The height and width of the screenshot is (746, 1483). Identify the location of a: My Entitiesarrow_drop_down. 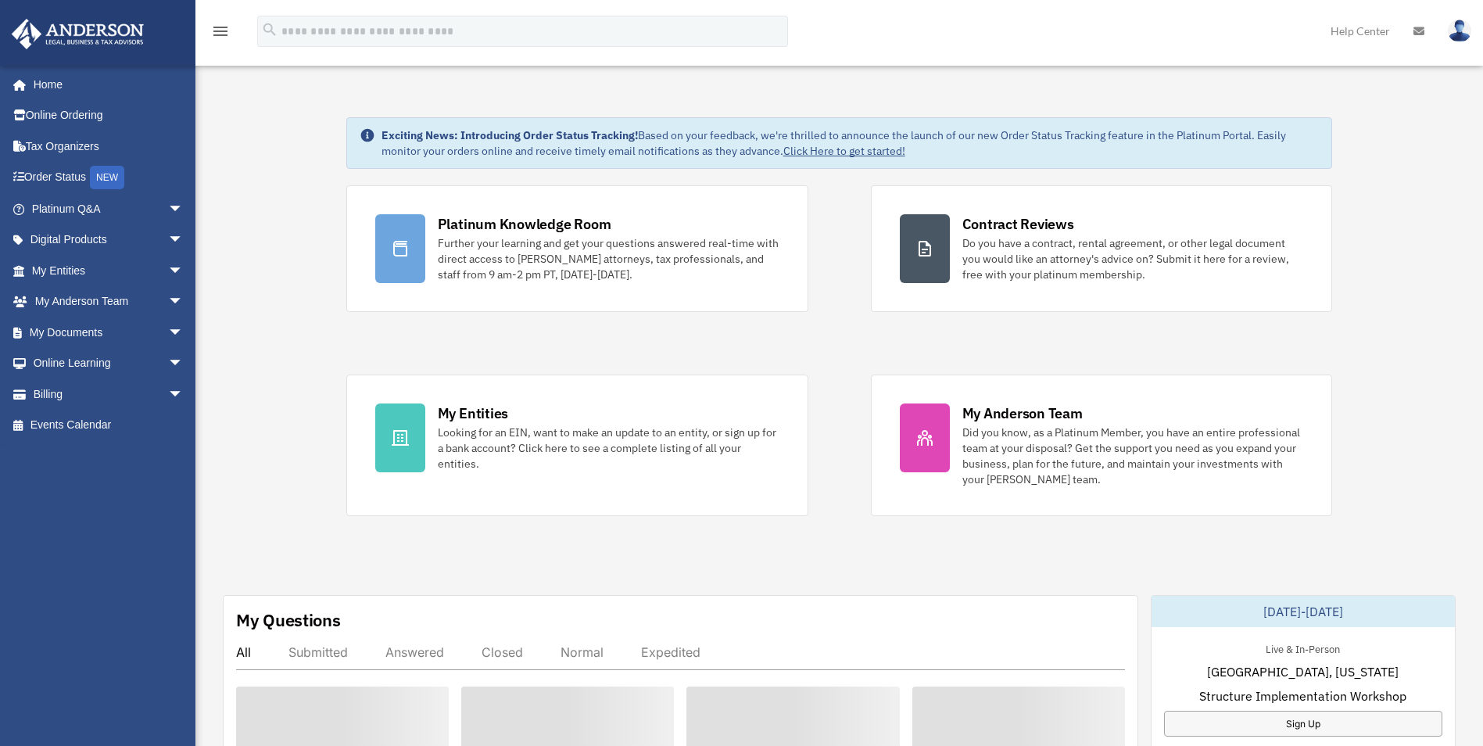
(109, 271).